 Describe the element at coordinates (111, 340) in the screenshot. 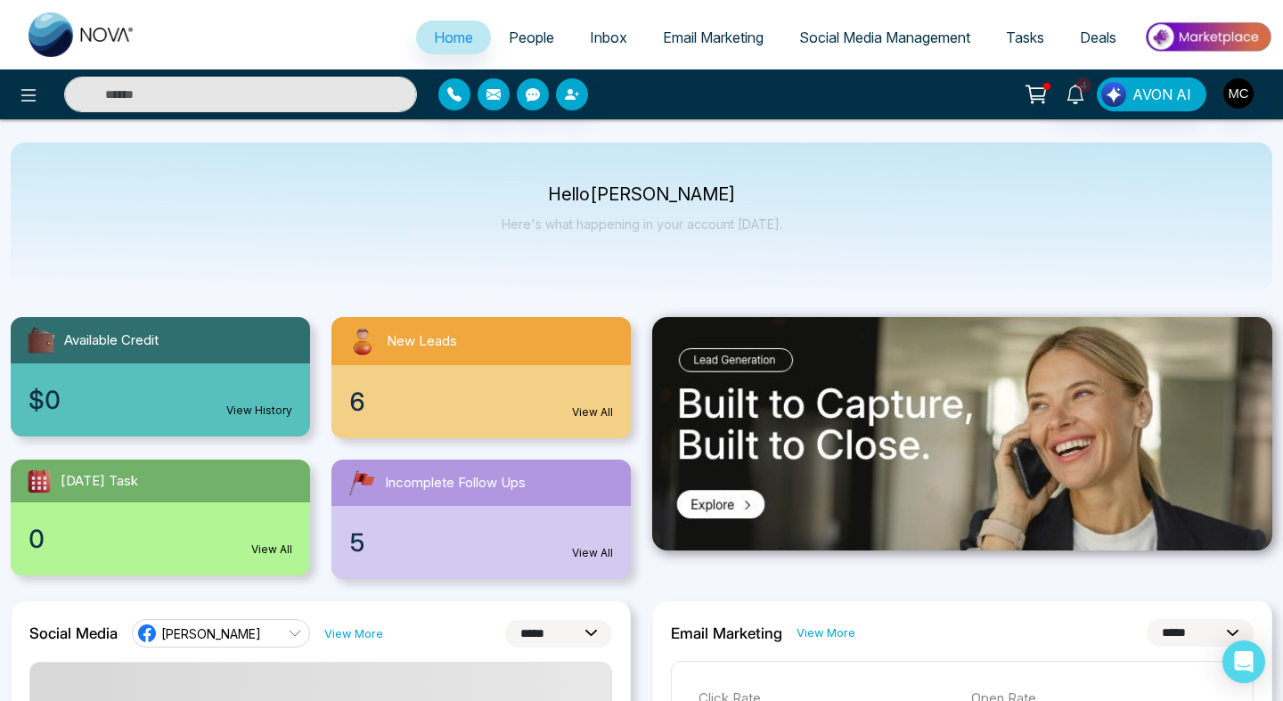

I see `span: Available Credit` at that location.